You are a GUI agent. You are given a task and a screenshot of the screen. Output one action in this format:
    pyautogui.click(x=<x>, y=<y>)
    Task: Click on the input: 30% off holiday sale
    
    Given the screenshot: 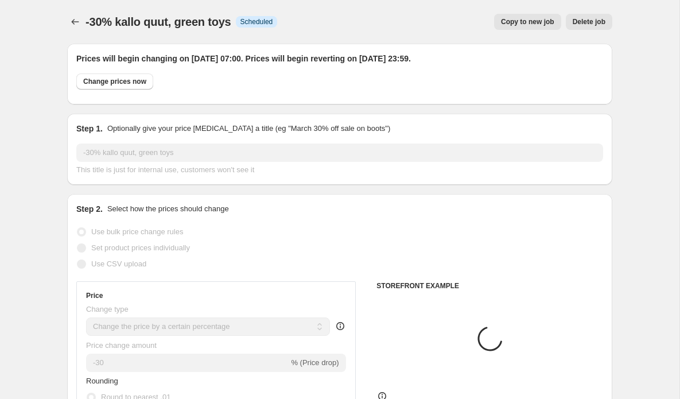 What is the action you would take?
    pyautogui.click(x=340, y=153)
    